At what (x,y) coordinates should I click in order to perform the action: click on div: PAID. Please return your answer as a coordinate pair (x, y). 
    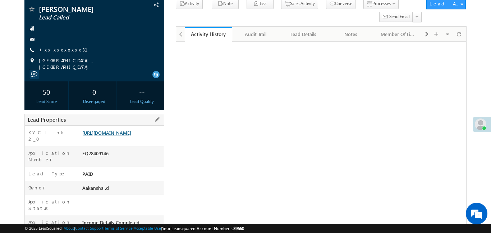
    Looking at the image, I should click on (122, 175).